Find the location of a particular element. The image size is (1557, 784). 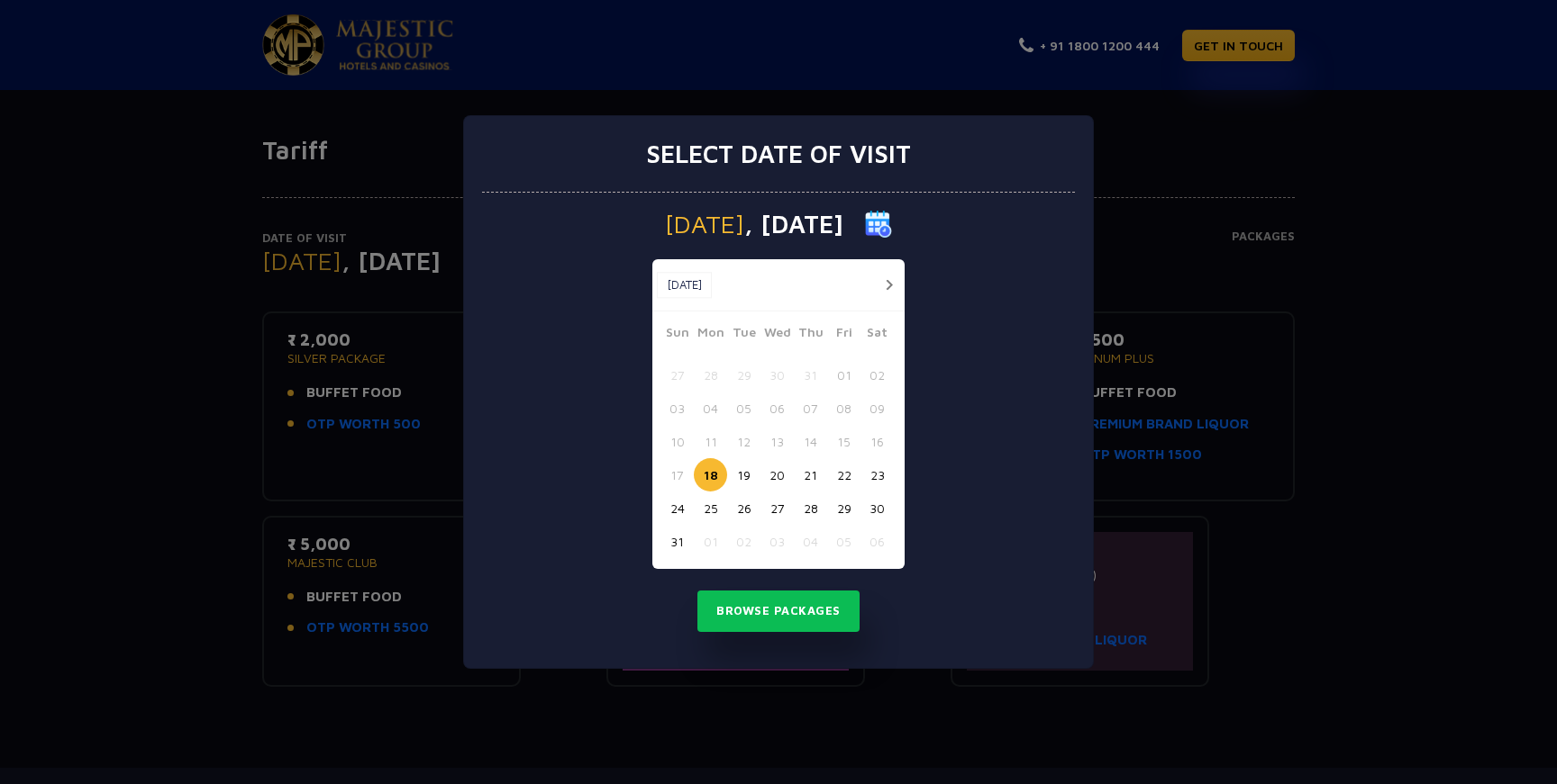

img: calender icon is located at coordinates (878, 225).